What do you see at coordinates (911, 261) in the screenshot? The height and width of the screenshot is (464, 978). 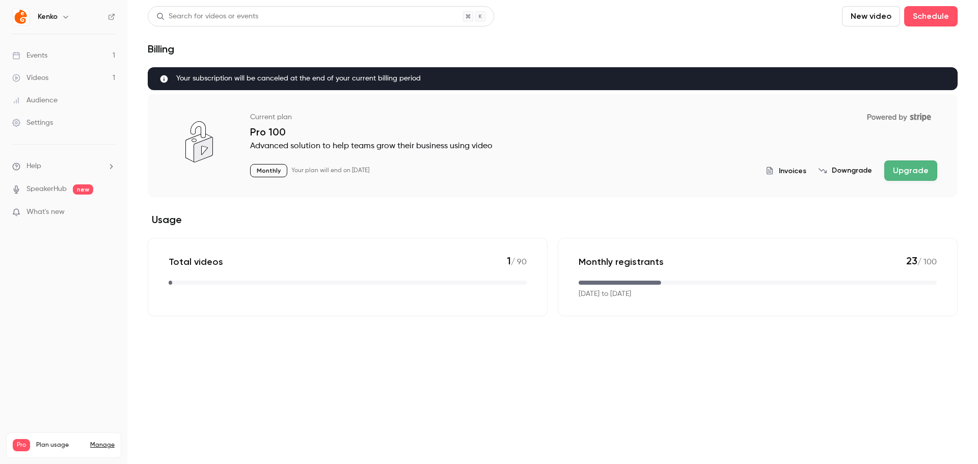 I see `span: 23` at bounding box center [911, 261].